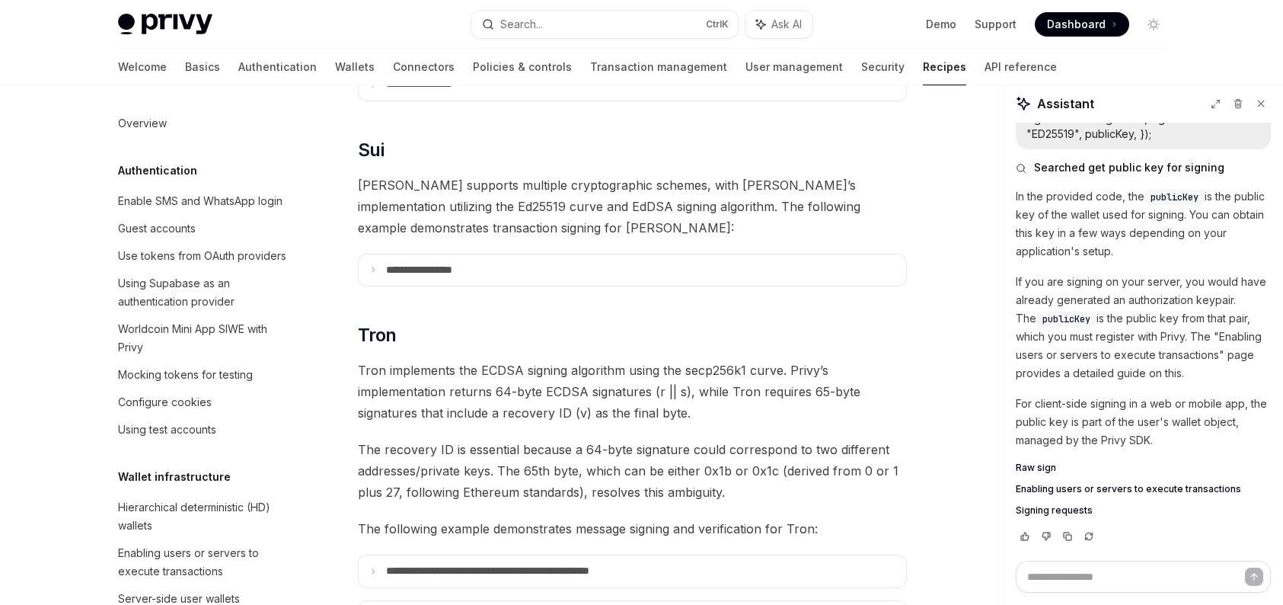  Describe the element at coordinates (1036, 468) in the screenshot. I see `span: Raw sign` at that location.